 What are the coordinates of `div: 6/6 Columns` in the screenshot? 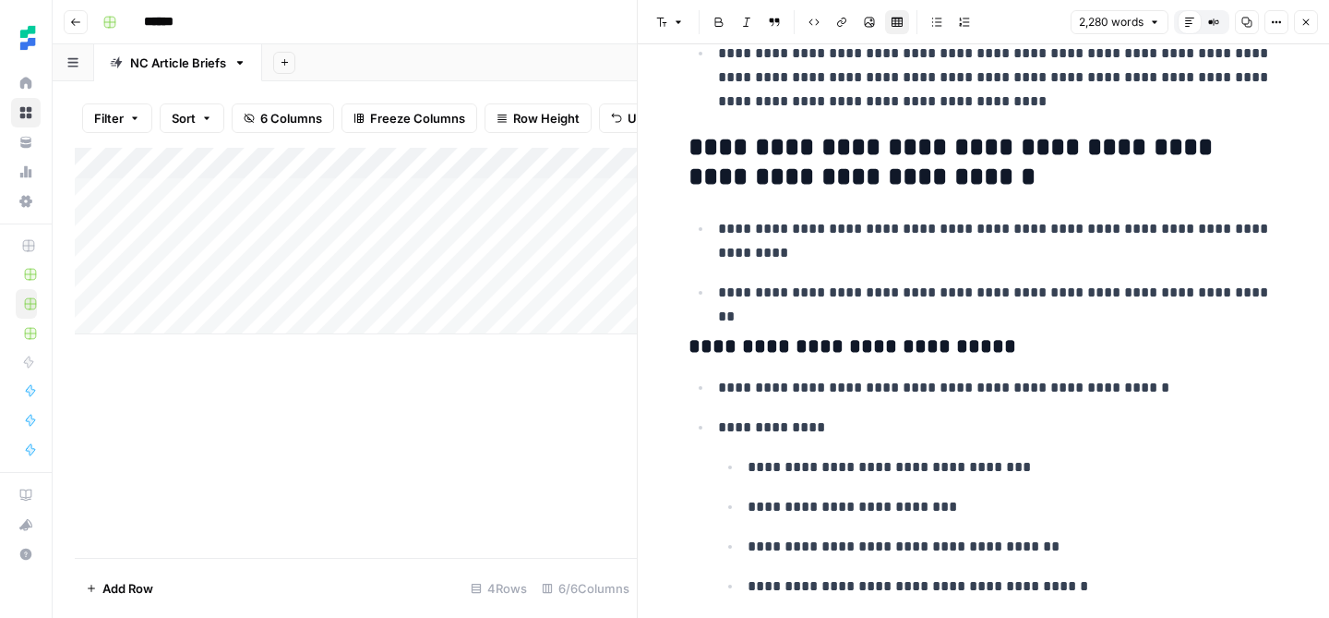 It's located at (585, 588).